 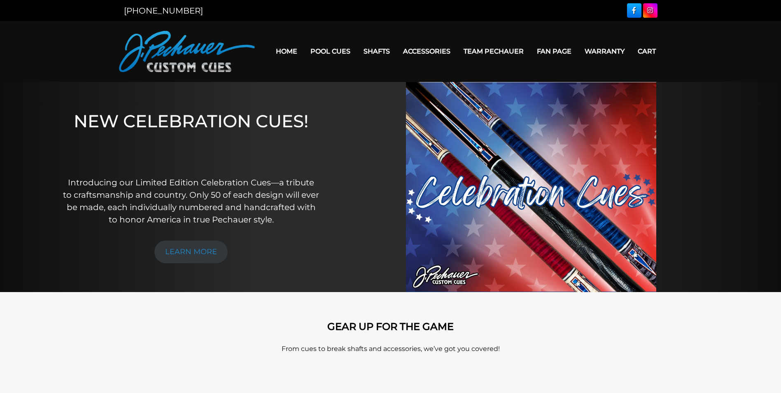 I want to click on strong: GEAR UP FOR THE GAME, so click(x=391, y=326).